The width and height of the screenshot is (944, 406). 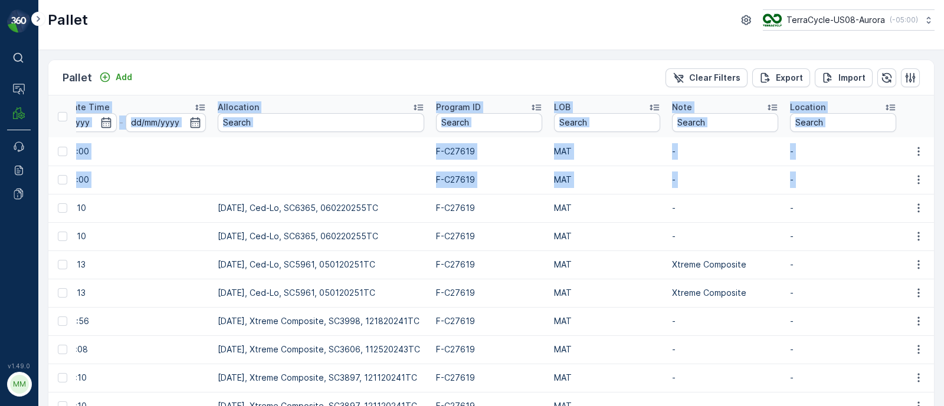 What do you see at coordinates (124, 77) in the screenshot?
I see `p: Add` at bounding box center [124, 77].